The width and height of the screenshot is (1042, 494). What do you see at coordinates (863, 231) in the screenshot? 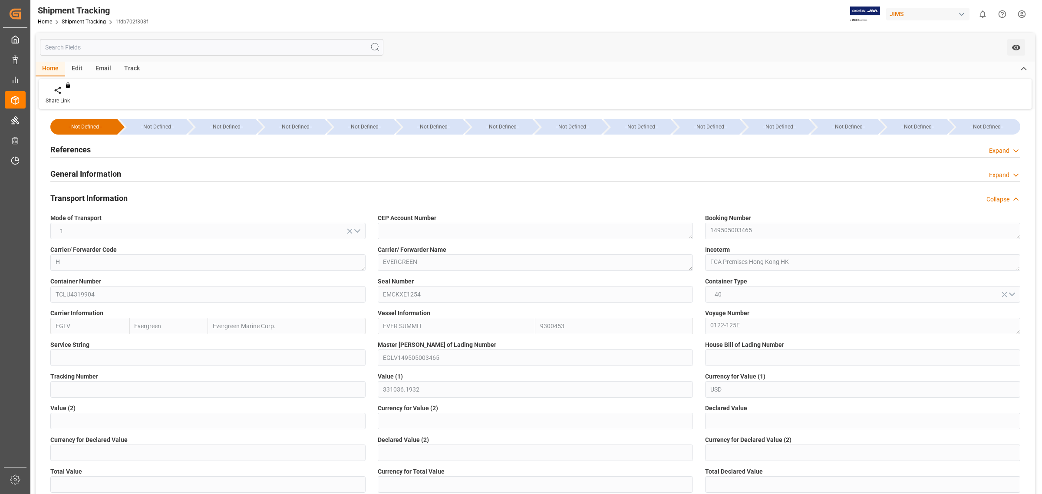
I see `textarea: 149505003465` at bounding box center [863, 231].